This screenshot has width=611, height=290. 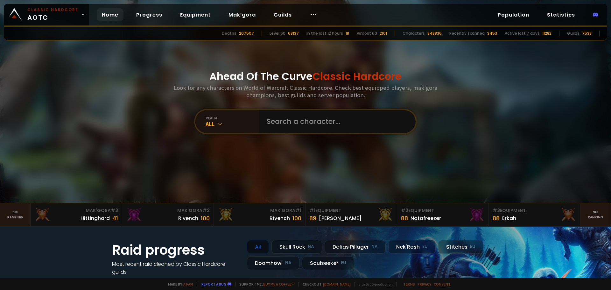 I want to click on h4: Most recent raid cleaned by Classic Hardcore guilds, so click(x=176, y=268).